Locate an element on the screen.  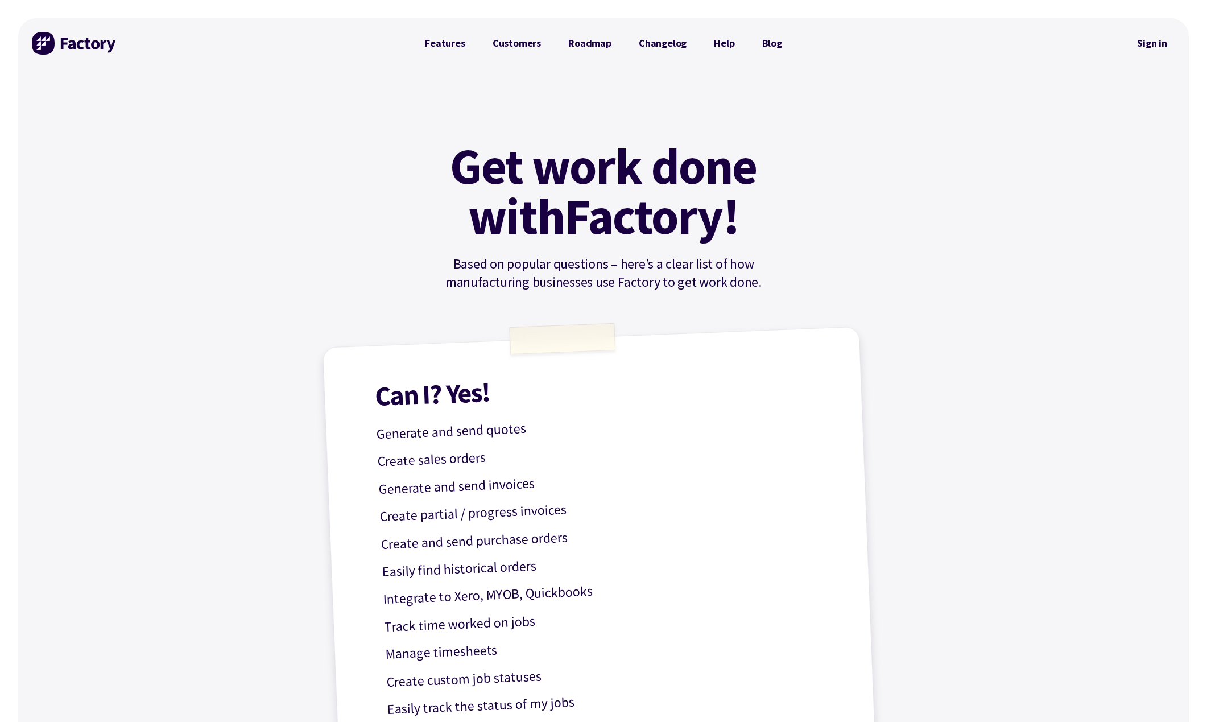
a: Changelog is located at coordinates (663, 43).